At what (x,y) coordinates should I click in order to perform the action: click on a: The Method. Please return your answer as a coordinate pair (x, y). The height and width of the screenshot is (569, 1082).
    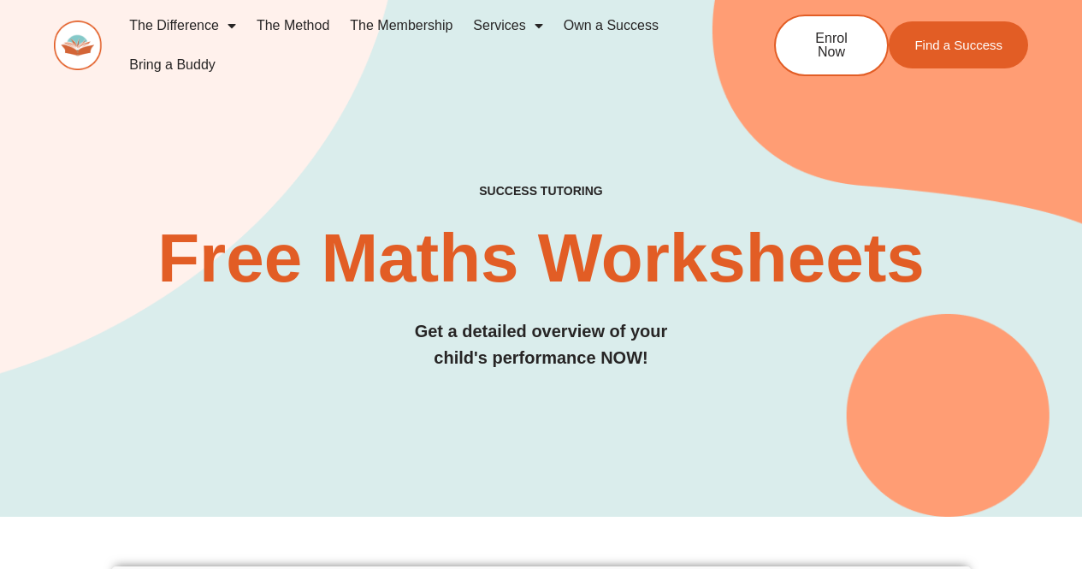
    Looking at the image, I should click on (293, 26).